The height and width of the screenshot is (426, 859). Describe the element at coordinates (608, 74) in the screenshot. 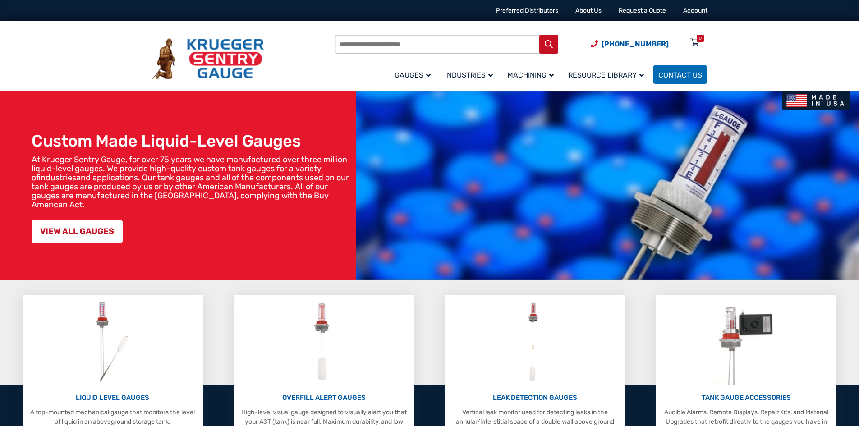

I see `a: Resource Library` at that location.